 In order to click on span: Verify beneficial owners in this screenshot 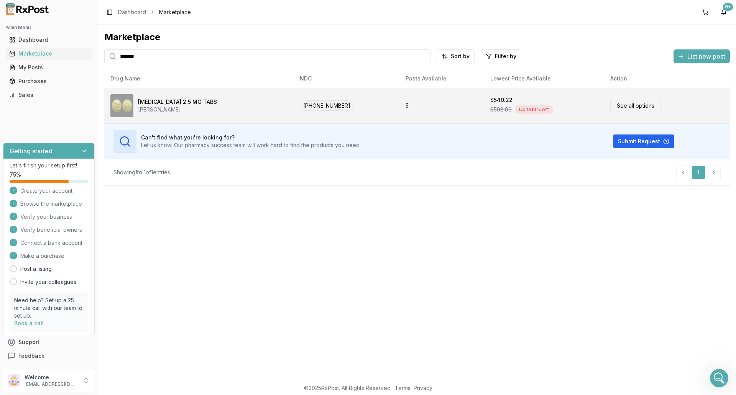, I will do `click(51, 230)`.